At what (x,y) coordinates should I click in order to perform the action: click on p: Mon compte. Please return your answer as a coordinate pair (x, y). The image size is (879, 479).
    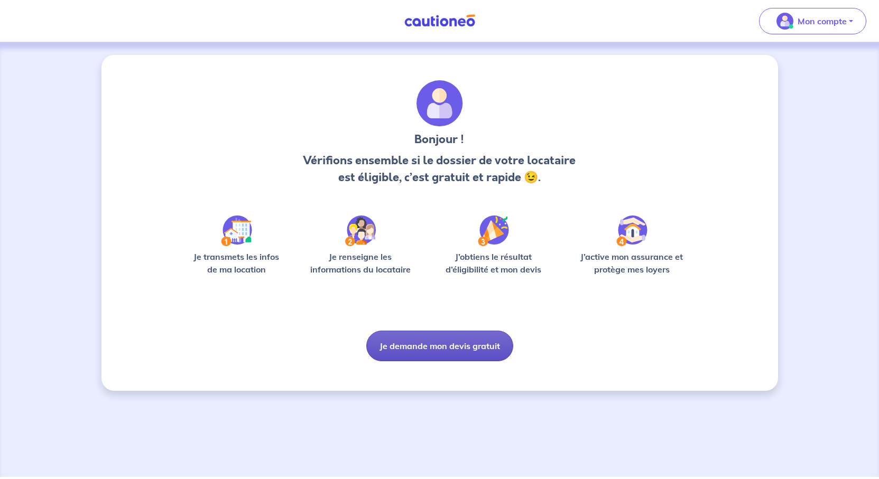
    Looking at the image, I should click on (822, 21).